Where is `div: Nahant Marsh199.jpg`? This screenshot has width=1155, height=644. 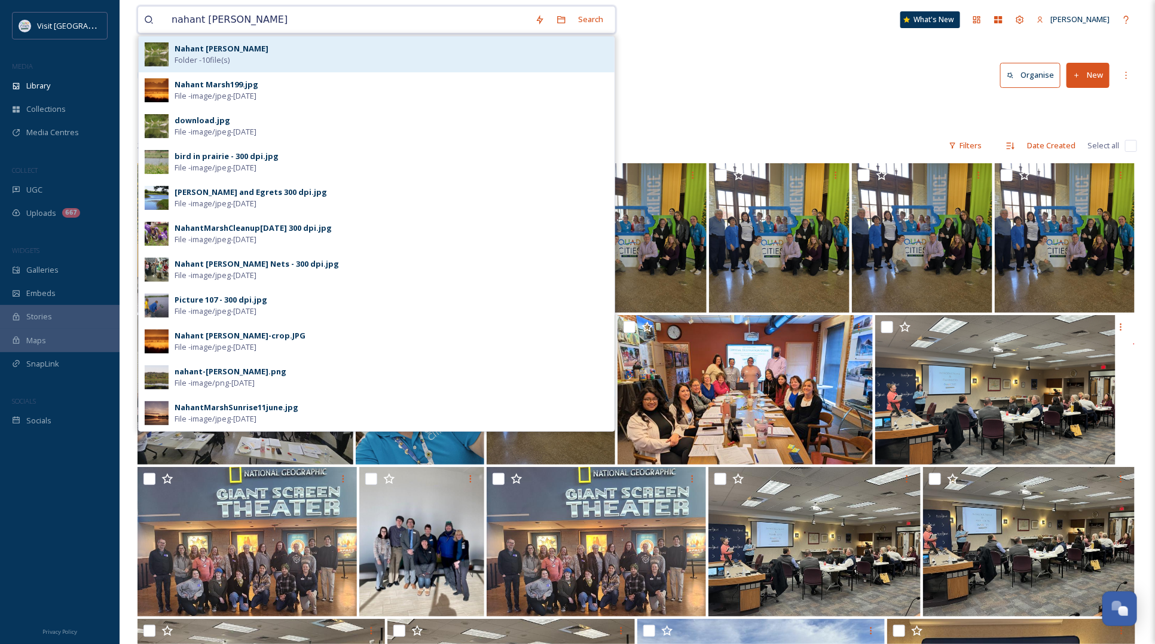 div: Nahant Marsh199.jpg is located at coordinates (216, 84).